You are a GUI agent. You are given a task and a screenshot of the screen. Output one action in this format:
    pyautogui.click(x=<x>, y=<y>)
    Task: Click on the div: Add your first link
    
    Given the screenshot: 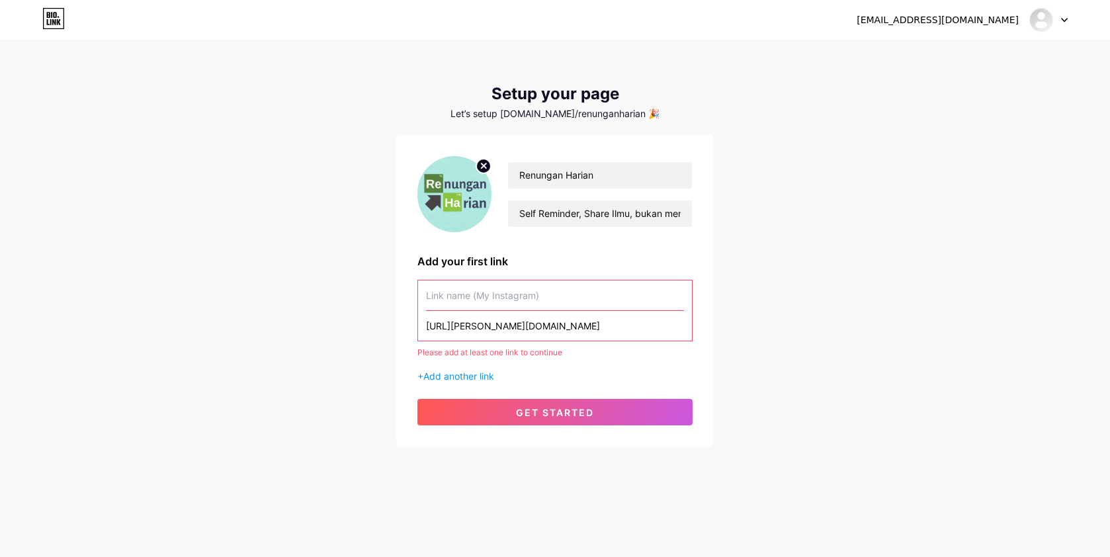 What is the action you would take?
    pyautogui.click(x=555, y=261)
    